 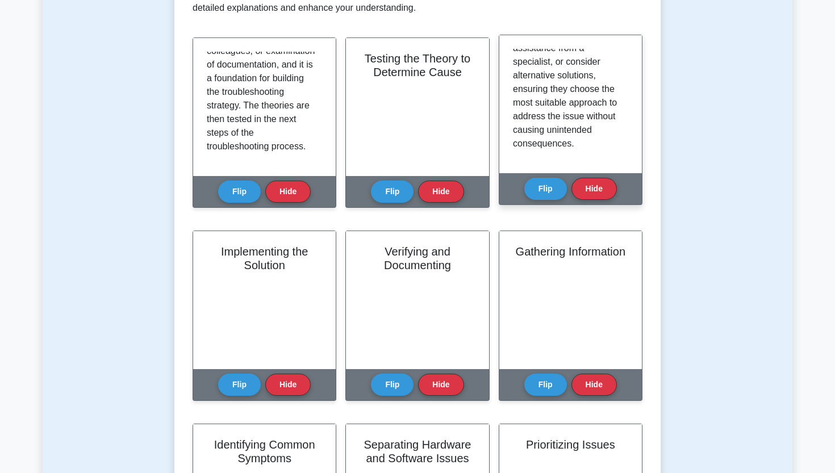 What do you see at coordinates (417, 65) in the screenshot?
I see `h2: Testing the Theory to Determine Cause` at bounding box center [417, 65].